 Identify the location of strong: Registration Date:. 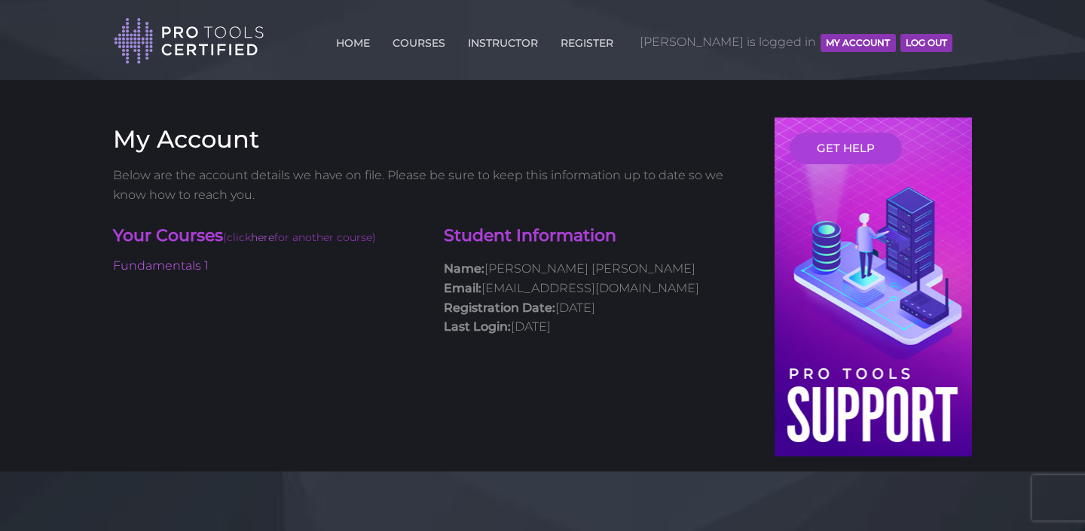
(500, 308).